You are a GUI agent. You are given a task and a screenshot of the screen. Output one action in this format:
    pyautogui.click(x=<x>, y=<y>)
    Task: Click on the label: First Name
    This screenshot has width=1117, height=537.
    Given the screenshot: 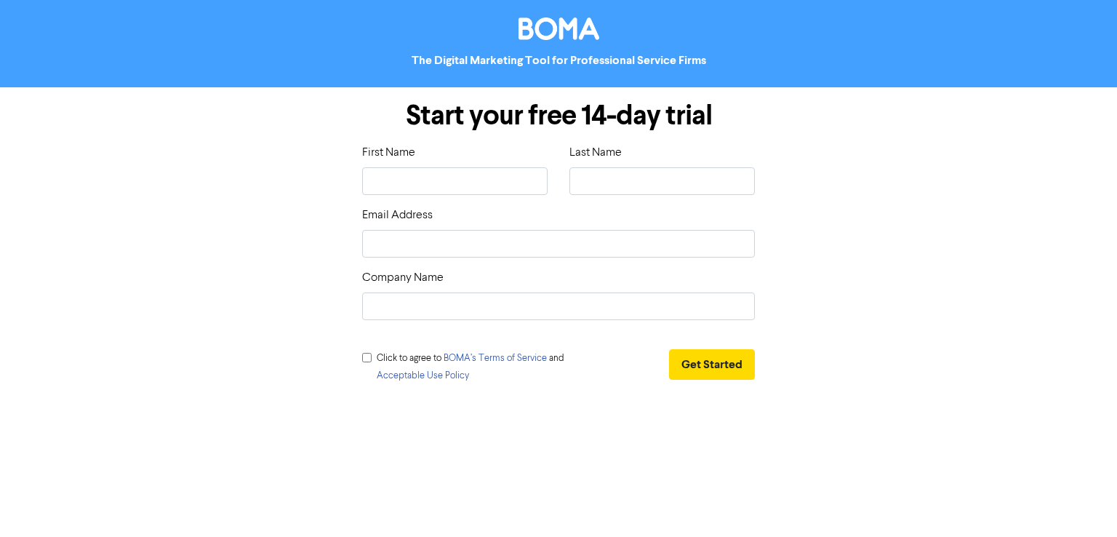 What is the action you would take?
    pyautogui.click(x=388, y=153)
    